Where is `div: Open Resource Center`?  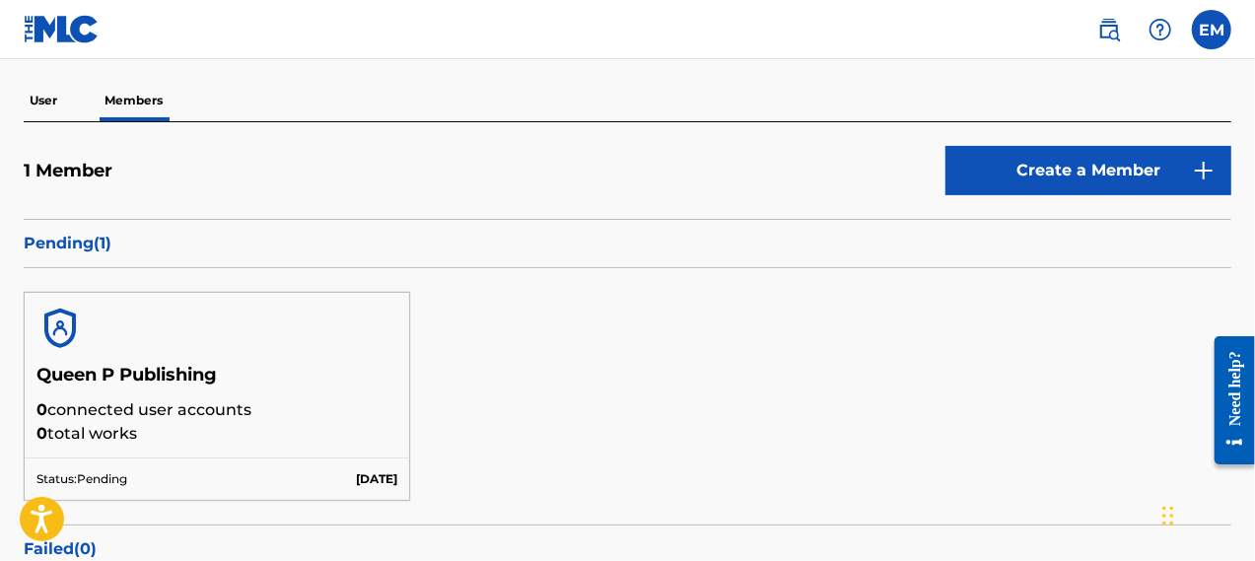 div: Open Resource Center is located at coordinates (35, 79).